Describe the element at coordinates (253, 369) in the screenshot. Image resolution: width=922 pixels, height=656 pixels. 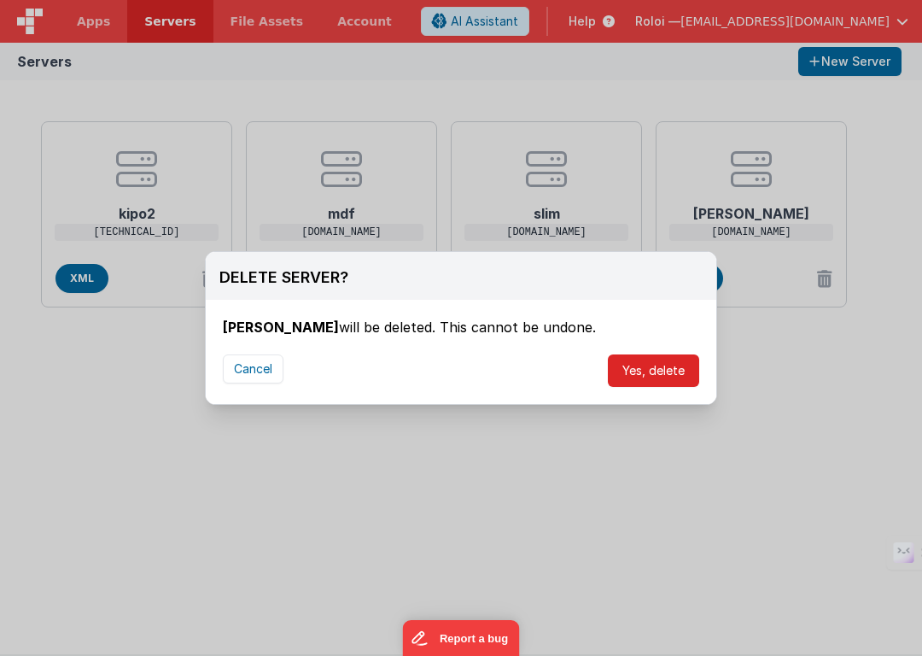
I see `button: Cancel` at that location.